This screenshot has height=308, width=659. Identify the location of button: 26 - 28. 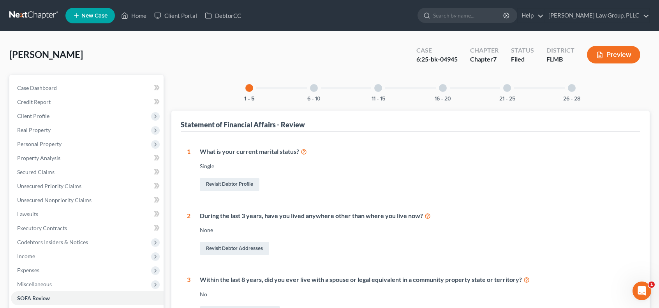
(572, 99).